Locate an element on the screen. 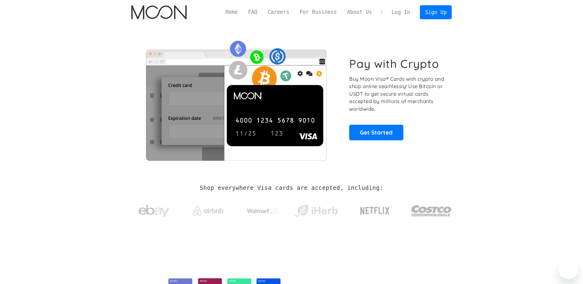 The width and height of the screenshot is (583, 284). a: Costco is located at coordinates (431, 209).